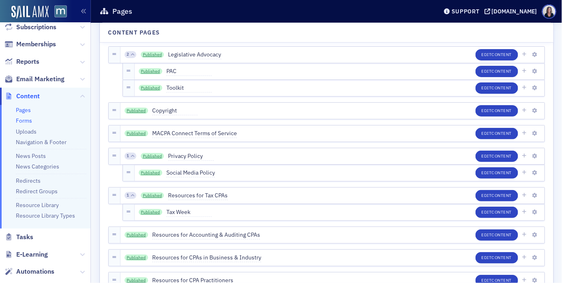 The height and width of the screenshot is (283, 562). Describe the element at coordinates (134, 32) in the screenshot. I see `h4: Content Pages` at that location.